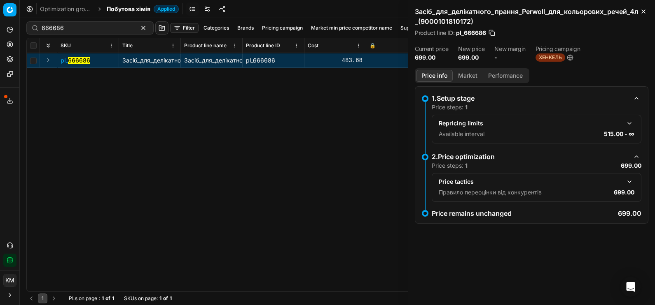 The height and width of the screenshot is (305, 655). I want to click on a: Optimization groups, so click(66, 9).